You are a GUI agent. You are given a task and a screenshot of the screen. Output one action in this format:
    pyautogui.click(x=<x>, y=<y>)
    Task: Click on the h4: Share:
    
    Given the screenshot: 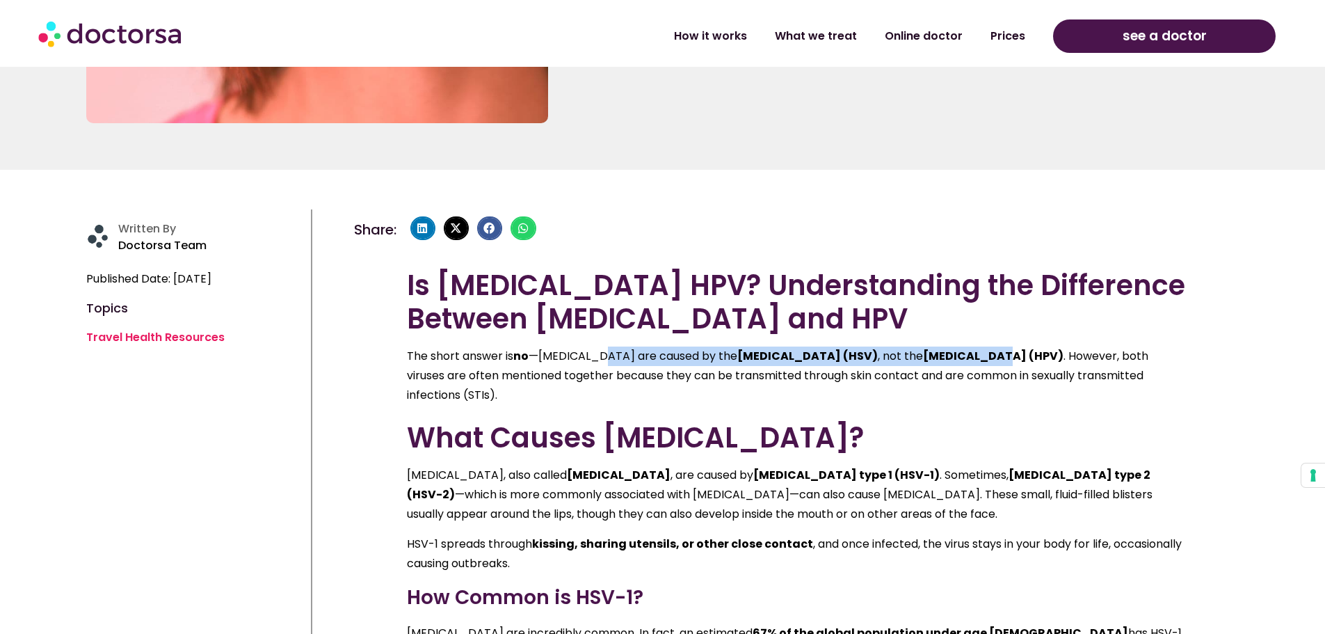 What is the action you would take?
    pyautogui.click(x=375, y=230)
    